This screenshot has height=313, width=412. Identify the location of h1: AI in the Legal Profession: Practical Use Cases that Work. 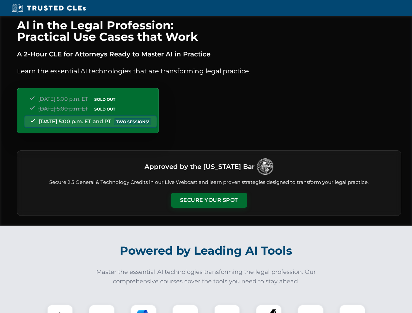
(209, 31).